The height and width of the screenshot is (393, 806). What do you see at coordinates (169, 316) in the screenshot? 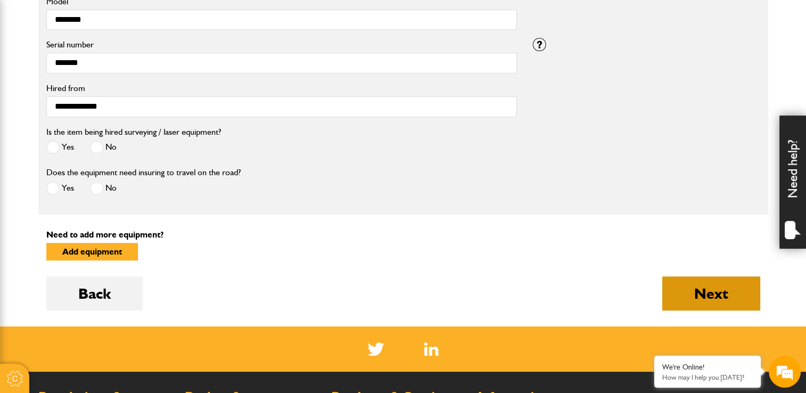
I see `em: Start Chat` at bounding box center [169, 316].